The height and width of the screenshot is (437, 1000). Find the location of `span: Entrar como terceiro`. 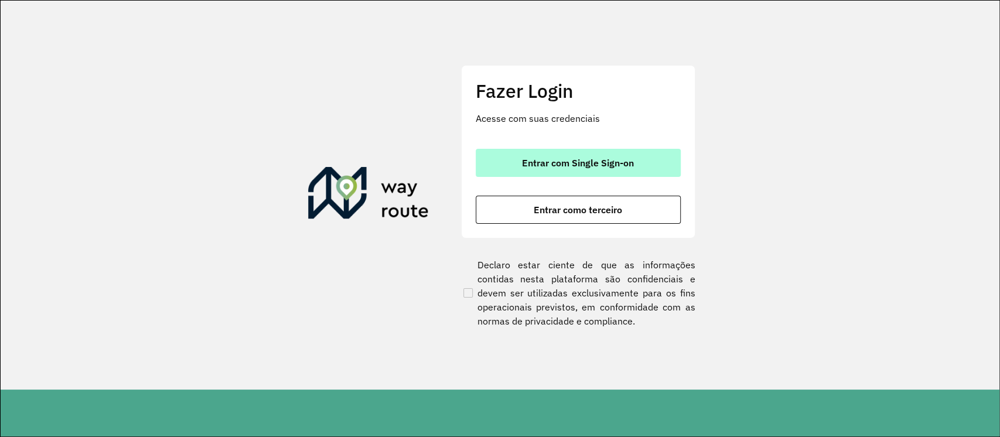

span: Entrar como terceiro is located at coordinates (578, 210).